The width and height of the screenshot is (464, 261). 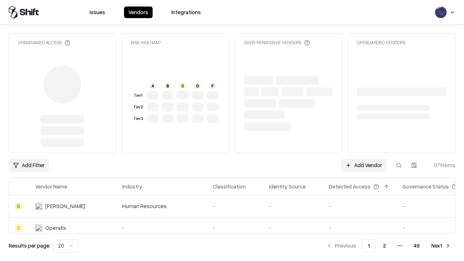 I want to click on div: Identity Source, so click(x=287, y=186).